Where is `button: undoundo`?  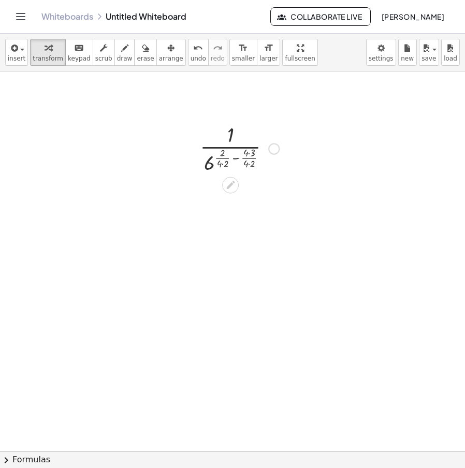
button: undoundo is located at coordinates (198, 52).